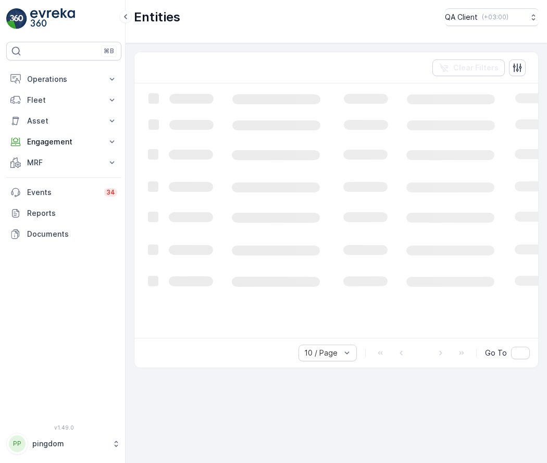 This screenshot has width=547, height=463. What do you see at coordinates (476, 68) in the screenshot?
I see `p: Clear Filters` at bounding box center [476, 68].